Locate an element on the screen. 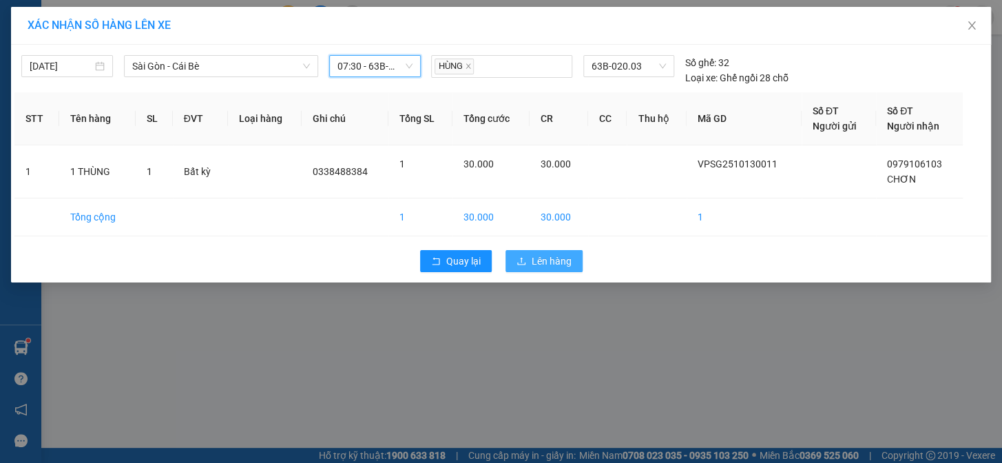 This screenshot has width=1002, height=463. th: Tên hàng is located at coordinates (97, 118).